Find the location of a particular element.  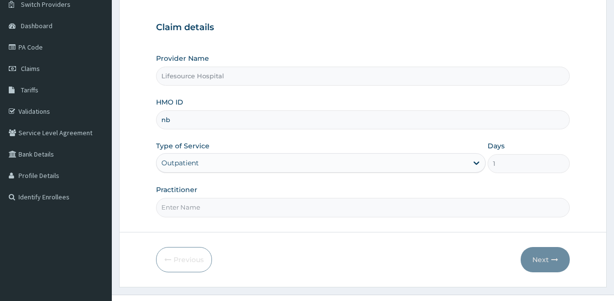

button: Previous is located at coordinates (184, 259).